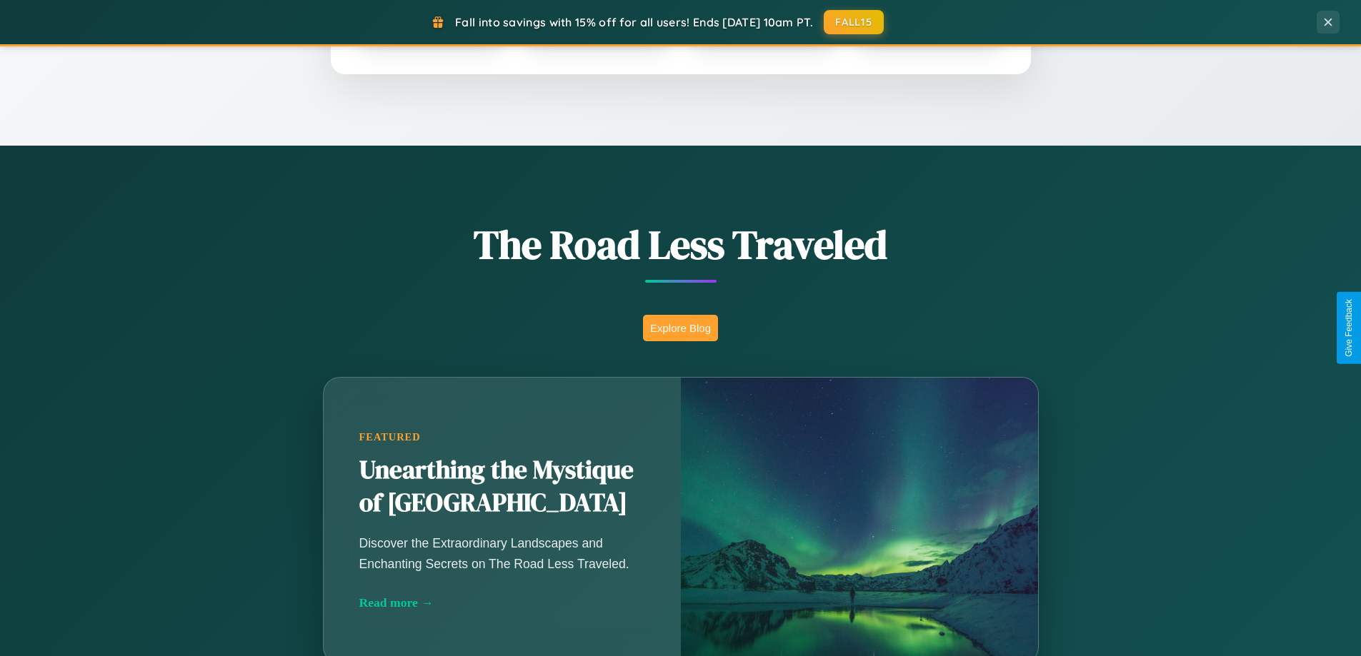  I want to click on div: Give Feedback, so click(1349, 328).